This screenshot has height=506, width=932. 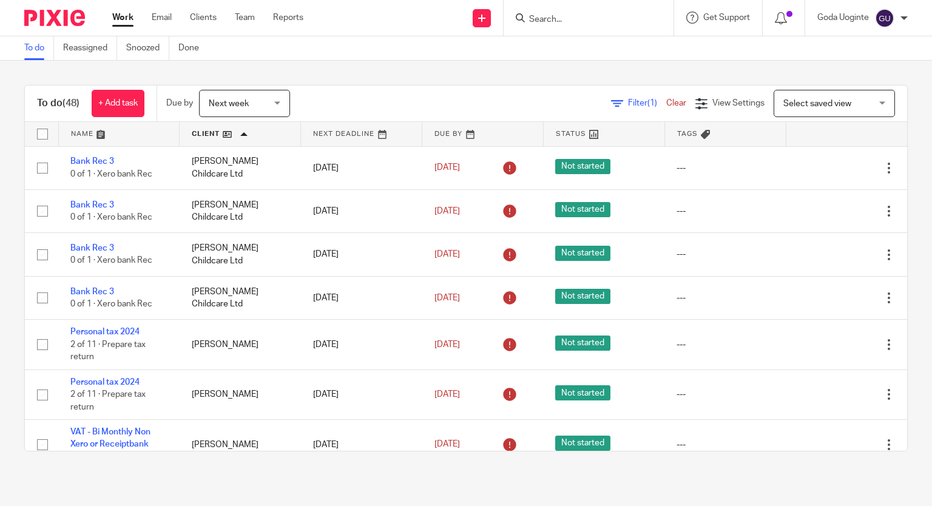 What do you see at coordinates (90, 48) in the screenshot?
I see `a: Reassigned` at bounding box center [90, 48].